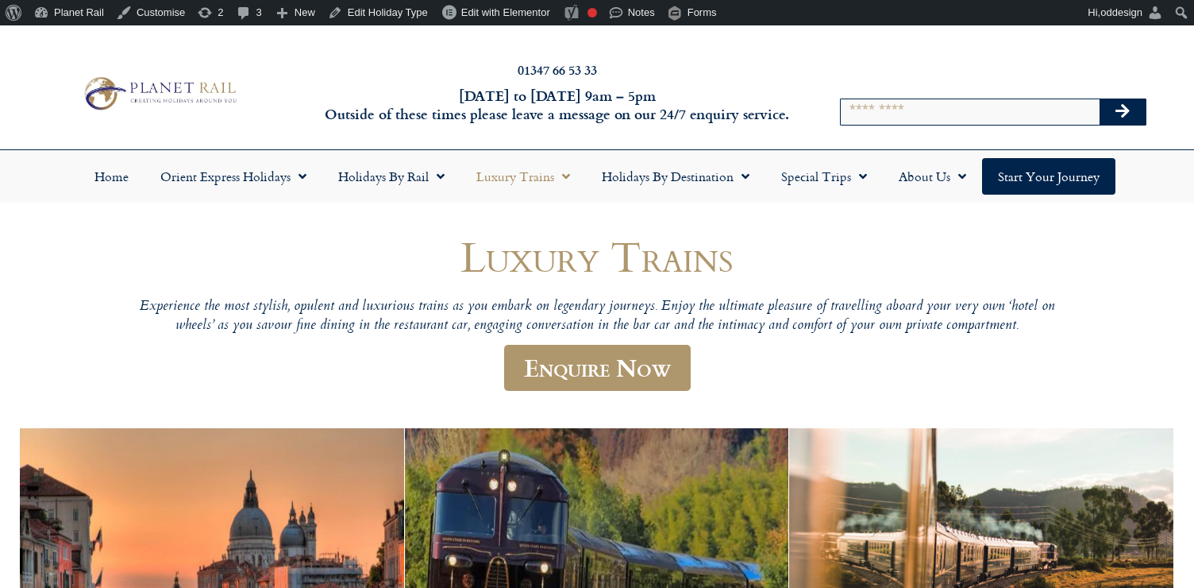 The height and width of the screenshot is (588, 1194). What do you see at coordinates (506, 12) in the screenshot?
I see `span: Edit with Elementor` at bounding box center [506, 12].